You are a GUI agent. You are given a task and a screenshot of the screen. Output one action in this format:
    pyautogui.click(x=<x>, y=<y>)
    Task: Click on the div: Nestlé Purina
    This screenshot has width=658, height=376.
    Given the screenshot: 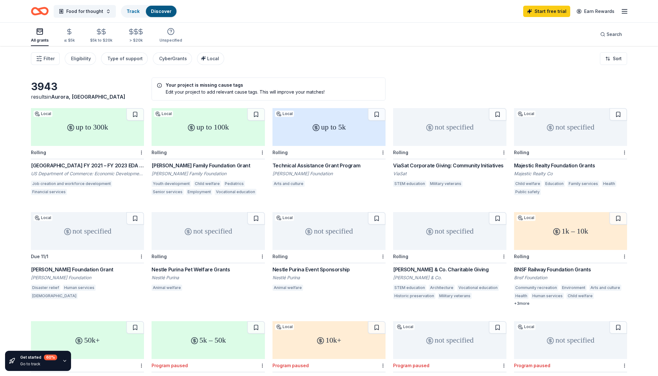 What is the action you would take?
    pyautogui.click(x=329, y=278)
    